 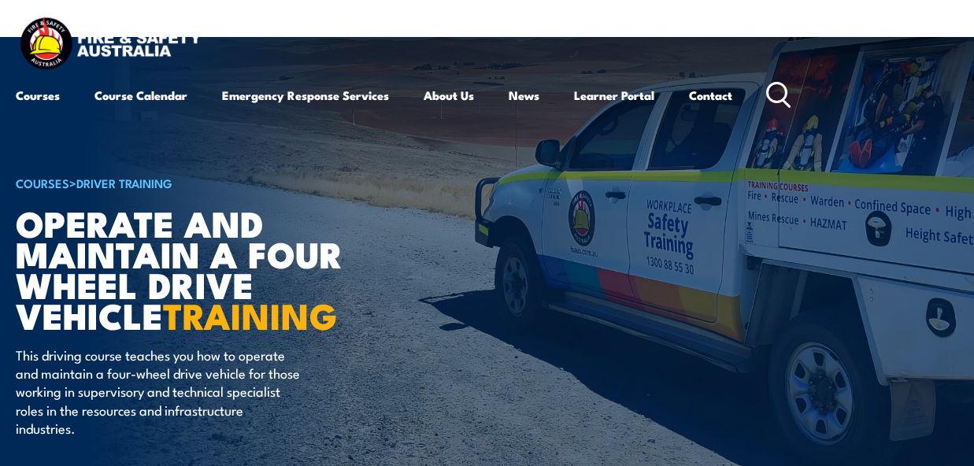 I want to click on h1: Operate and Maintain a Four Wheel Drive Vehicle, so click(x=210, y=269).